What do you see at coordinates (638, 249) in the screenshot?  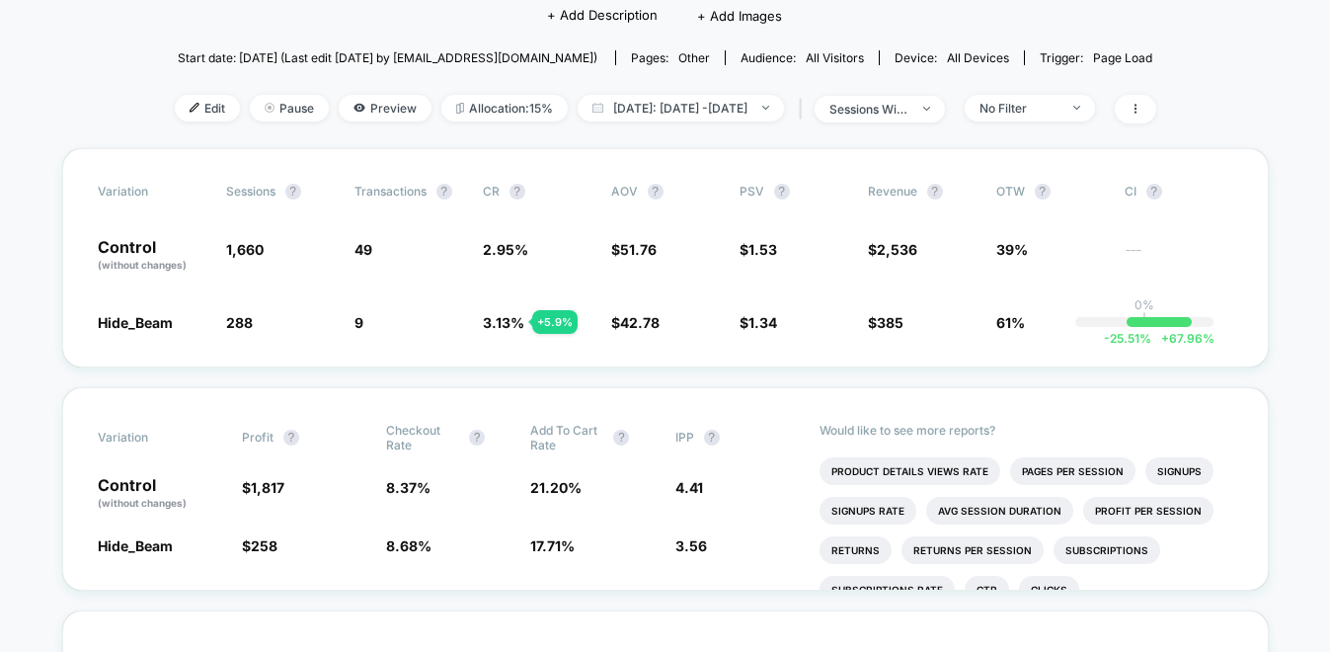 I see `span: 51.76` at bounding box center [638, 249].